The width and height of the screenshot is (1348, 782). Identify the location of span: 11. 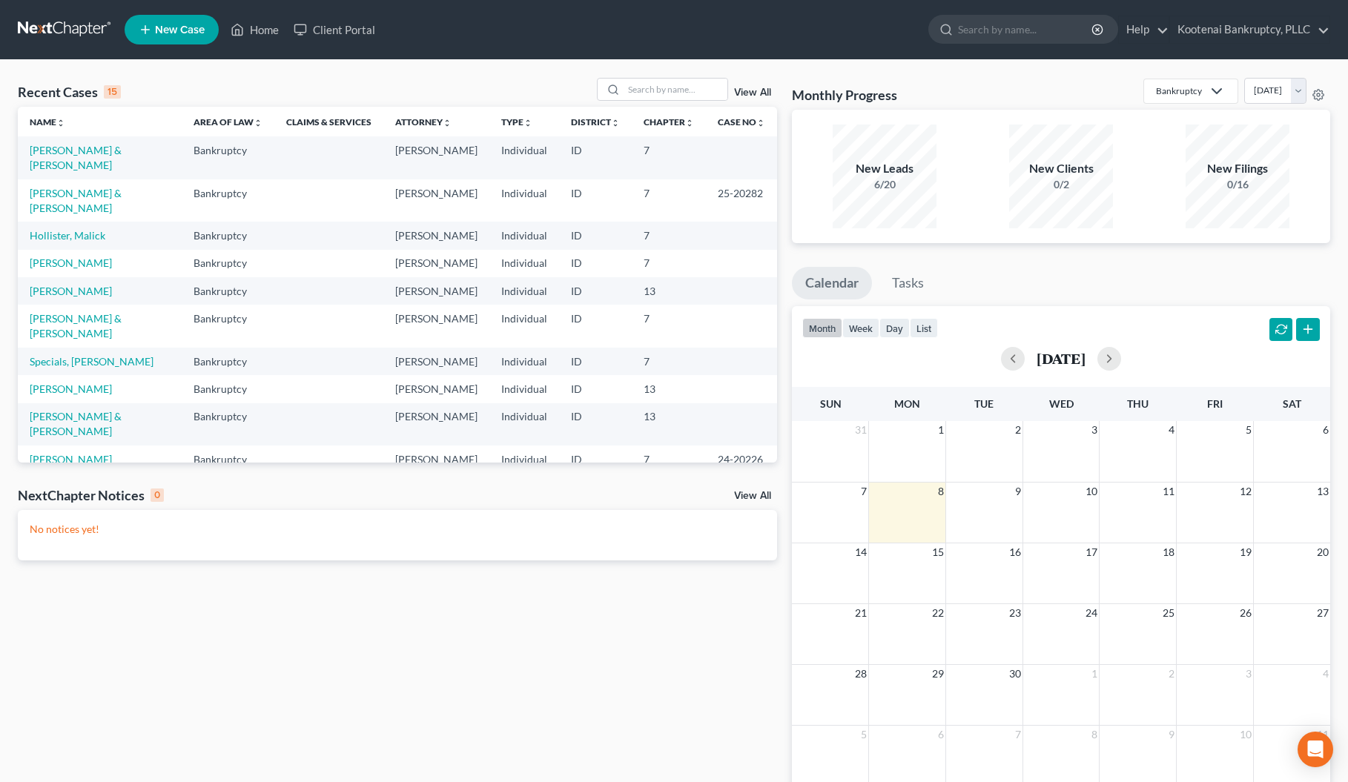
(1323, 735).